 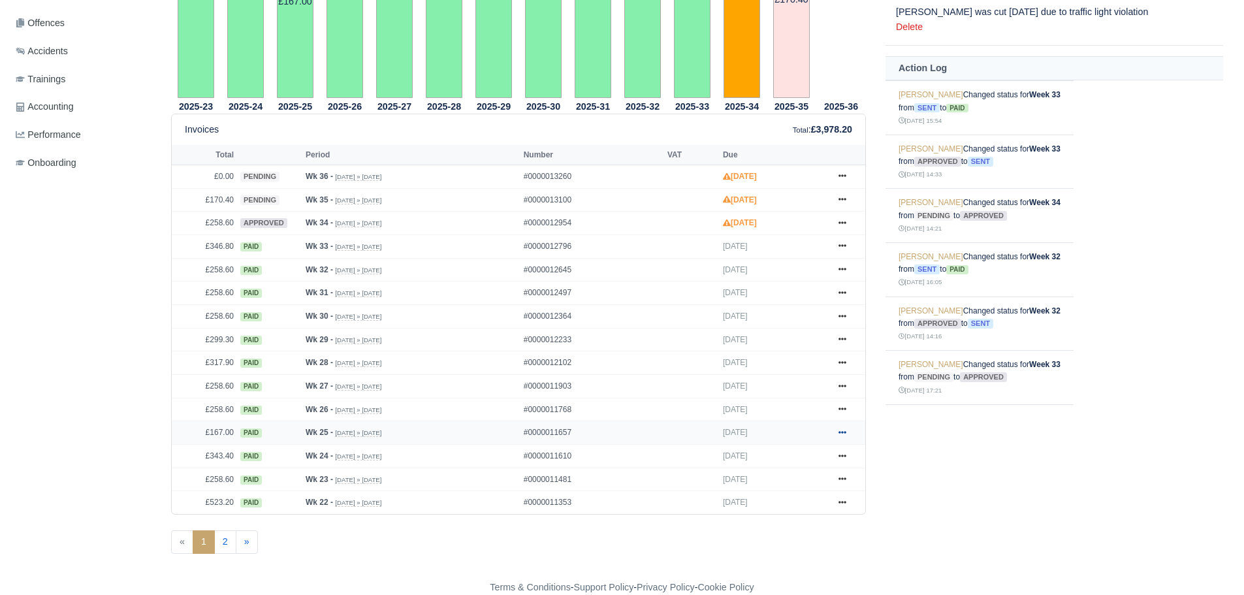 I want to click on th: 2025-26, so click(x=345, y=106).